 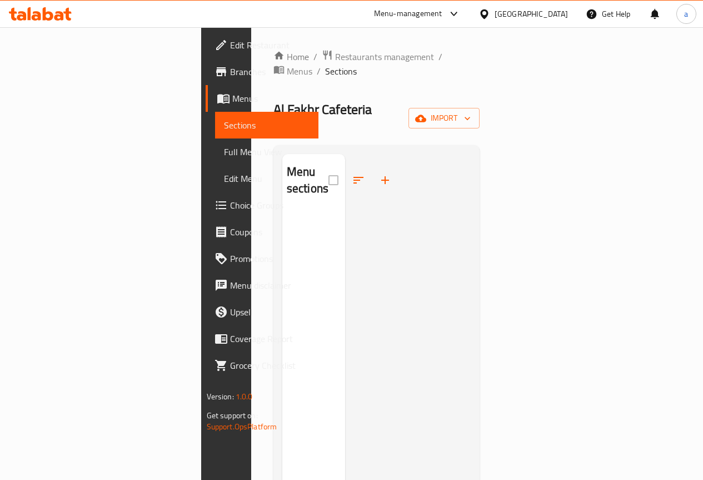 What do you see at coordinates (322, 109) in the screenshot?
I see `span: Al Fakhr Cafeteria` at bounding box center [322, 109].